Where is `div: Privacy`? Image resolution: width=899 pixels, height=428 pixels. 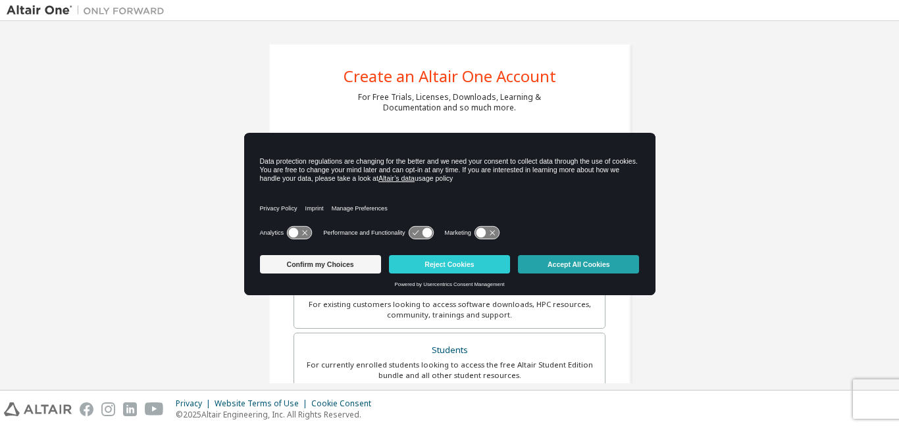 div: Privacy is located at coordinates (195, 404).